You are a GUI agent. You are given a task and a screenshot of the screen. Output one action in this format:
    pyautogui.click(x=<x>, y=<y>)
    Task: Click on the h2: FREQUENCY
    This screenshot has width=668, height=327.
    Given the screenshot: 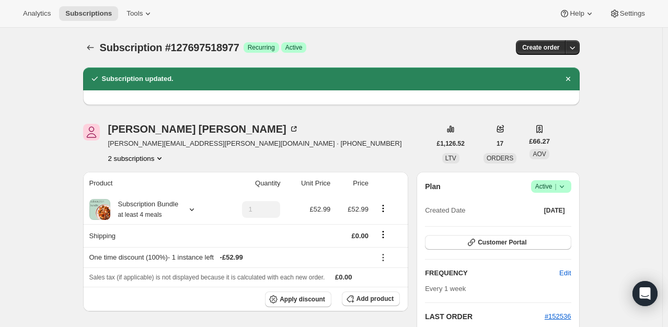 What is the action you would take?
    pyautogui.click(x=492, y=273)
    